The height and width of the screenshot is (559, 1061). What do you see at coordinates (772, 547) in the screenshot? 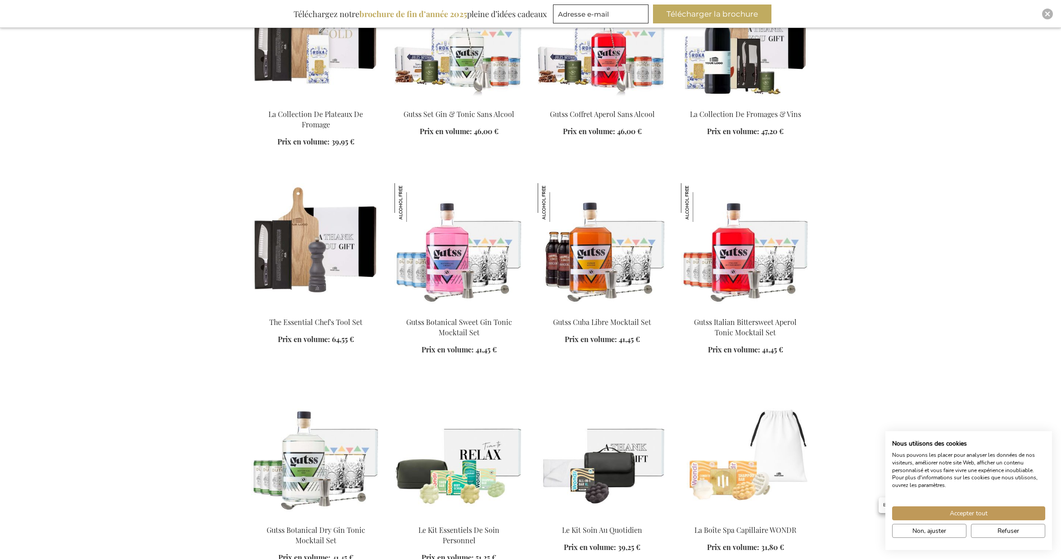
I see `span: 31,80 €` at bounding box center [772, 547].